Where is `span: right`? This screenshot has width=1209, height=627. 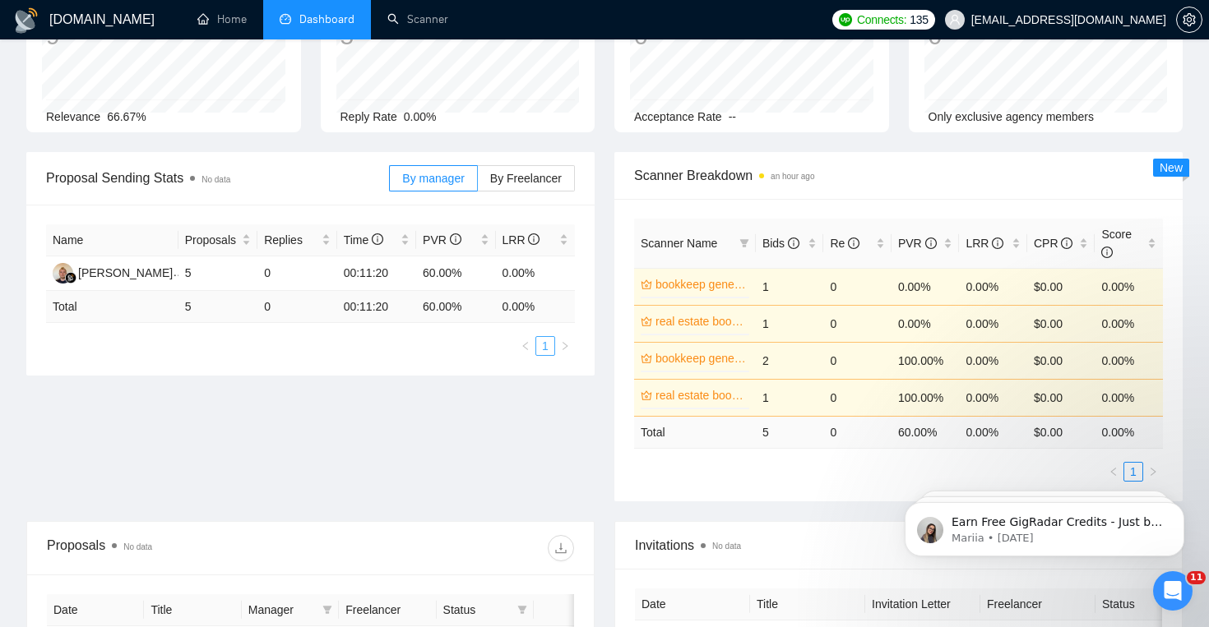 span: right is located at coordinates (565, 346).